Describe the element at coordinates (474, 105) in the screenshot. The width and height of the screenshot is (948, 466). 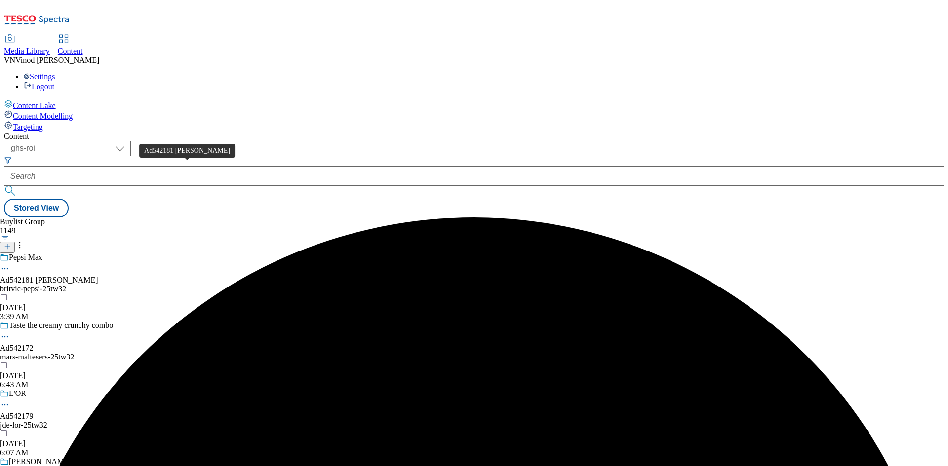
I see `a: Content Lake` at that location.